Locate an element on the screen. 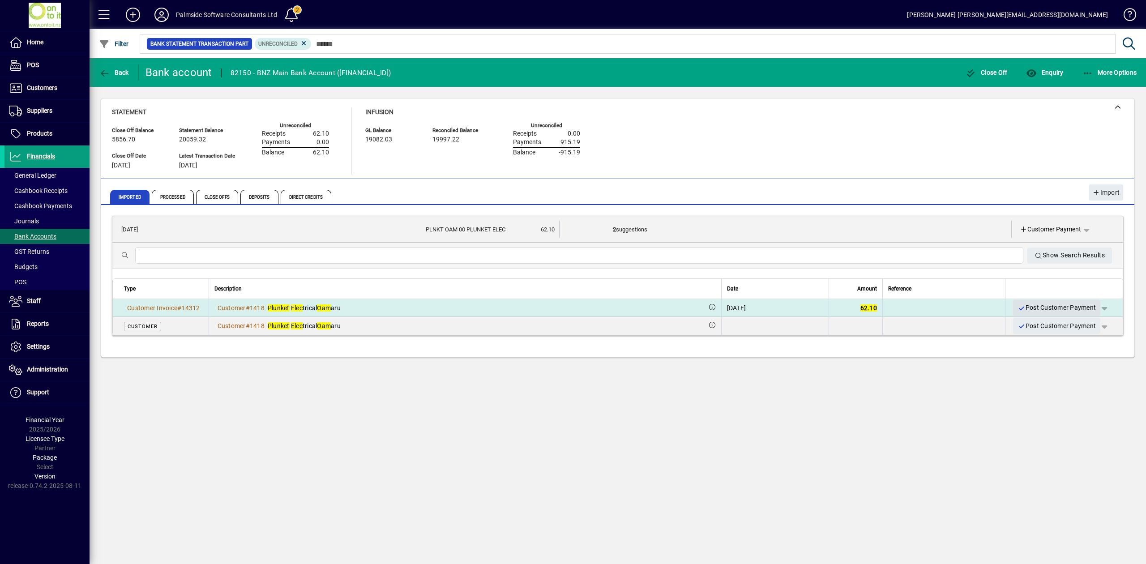 The image size is (1146, 564). span: 915.19 is located at coordinates (570, 142).